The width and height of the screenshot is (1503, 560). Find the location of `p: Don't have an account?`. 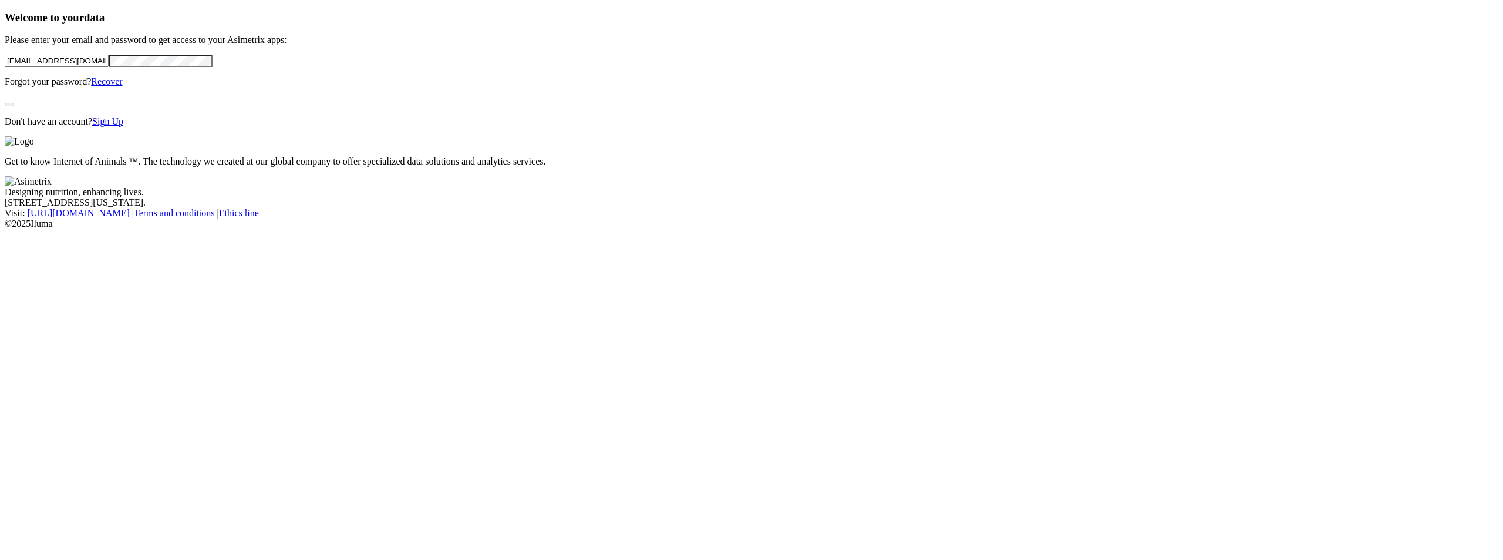

p: Don't have an account? is located at coordinates (752, 122).